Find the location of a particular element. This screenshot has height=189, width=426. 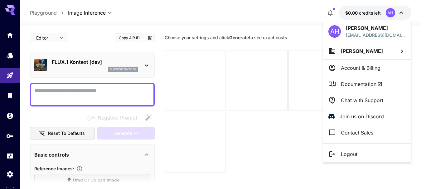

p: Contact Sales is located at coordinates (357, 133).